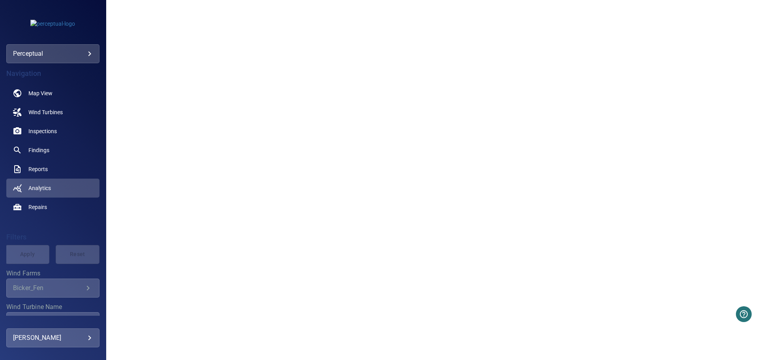 This screenshot has width=758, height=360. Describe the element at coordinates (39, 150) in the screenshot. I see `span: Findings` at that location.